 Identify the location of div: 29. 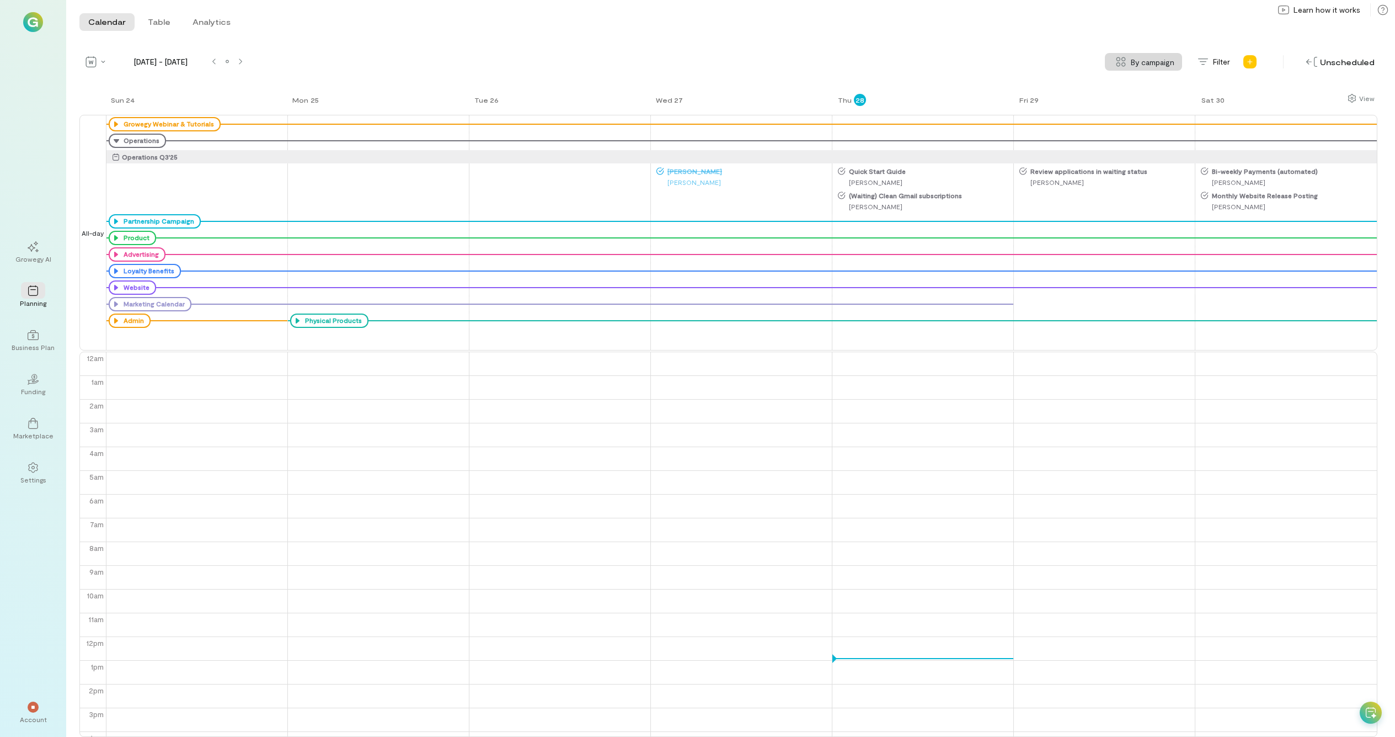
(1034, 100).